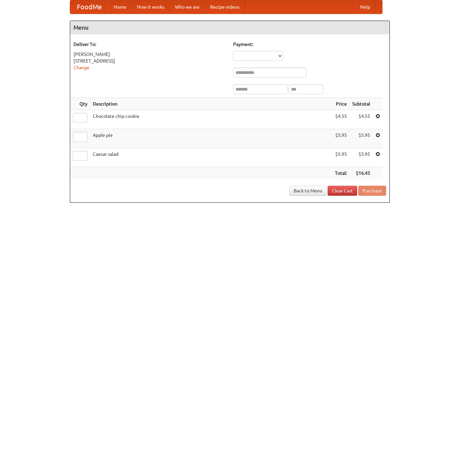 The image size is (452, 471). I want to click on td: Caesar salad, so click(211, 157).